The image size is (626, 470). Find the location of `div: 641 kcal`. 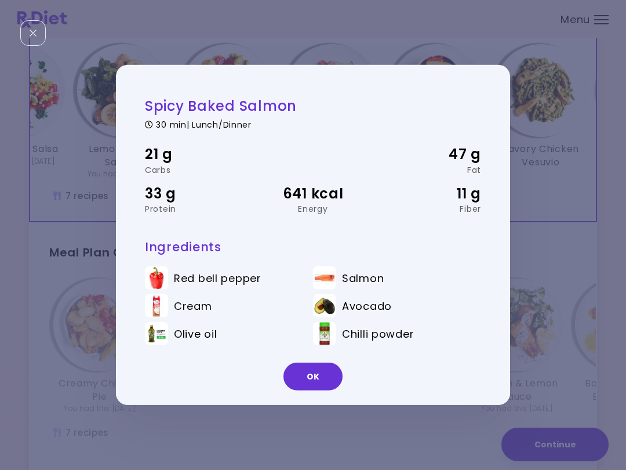

div: 641 kcal is located at coordinates (313, 193).